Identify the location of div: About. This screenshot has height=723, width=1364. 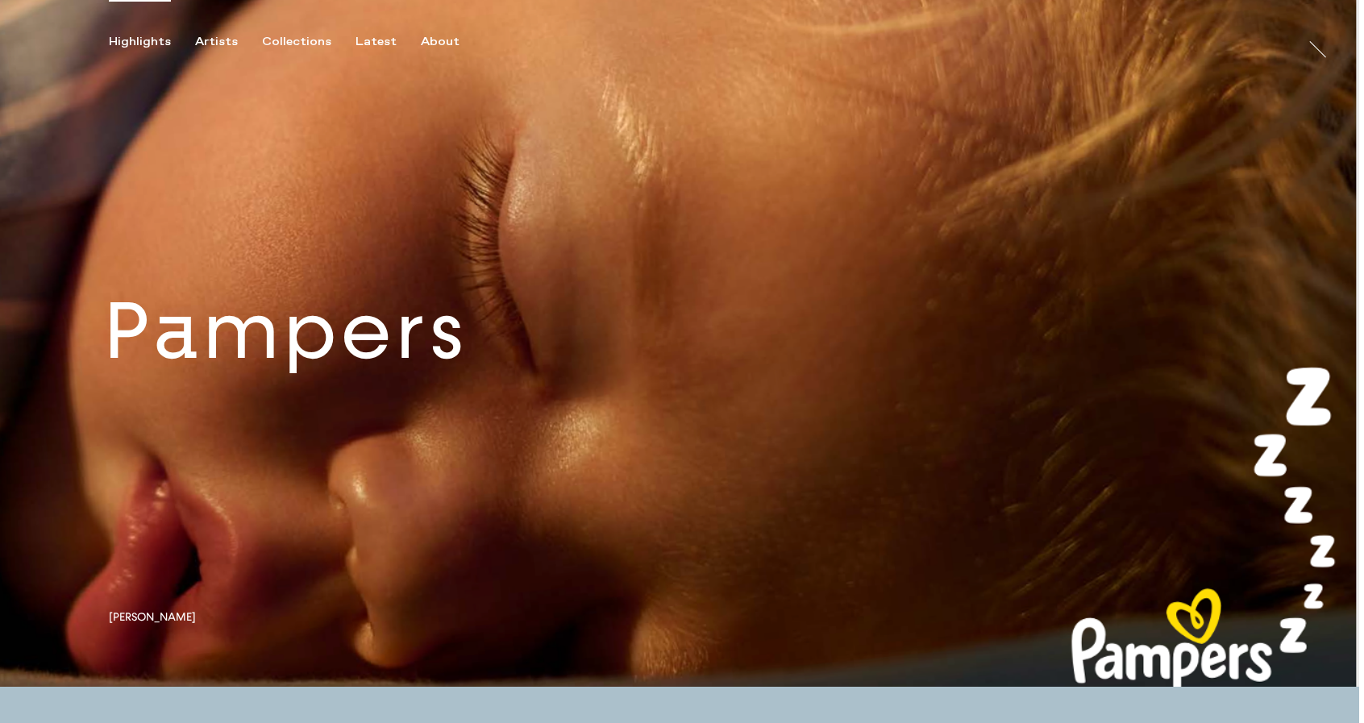
(440, 42).